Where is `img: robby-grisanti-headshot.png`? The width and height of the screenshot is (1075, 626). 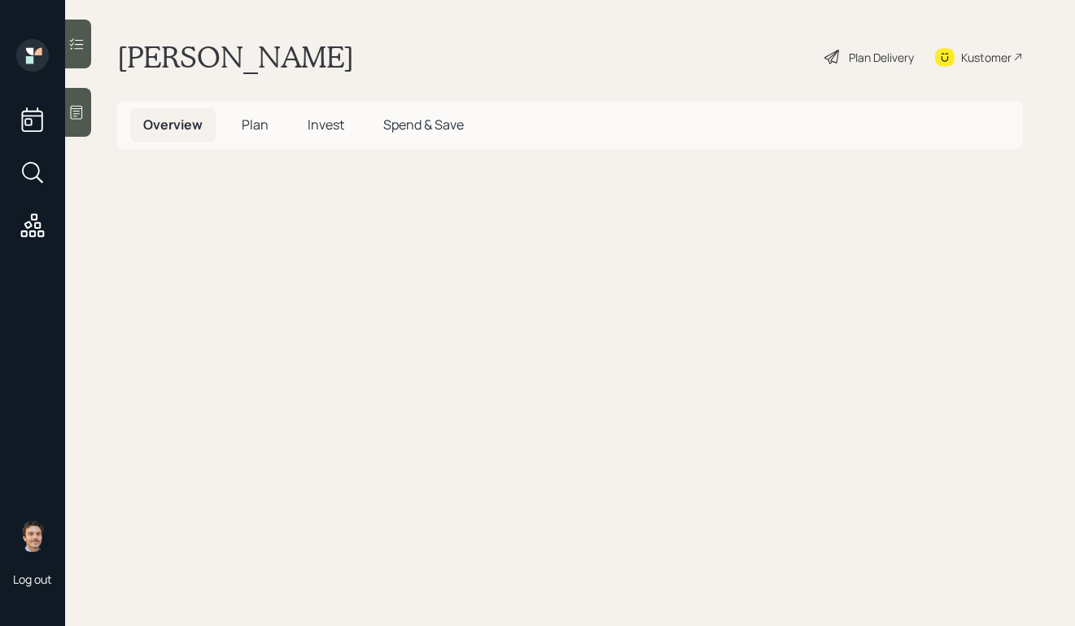
img: robby-grisanti-headshot.png is located at coordinates (33, 536).